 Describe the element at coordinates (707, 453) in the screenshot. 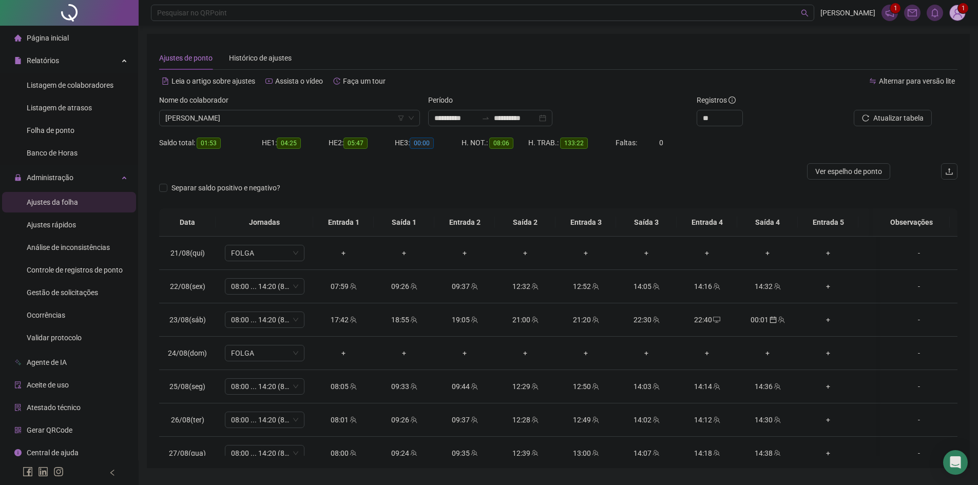

I see `div: 14:18` at that location.